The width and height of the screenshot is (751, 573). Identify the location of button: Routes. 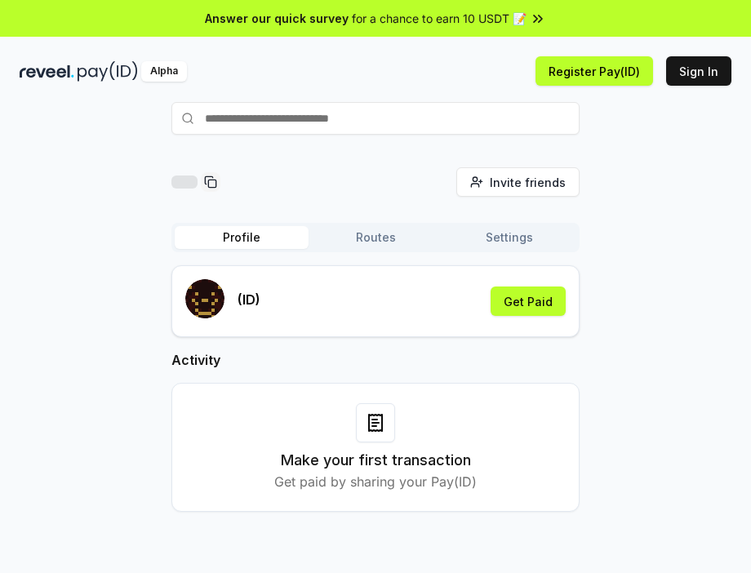
(375, 237).